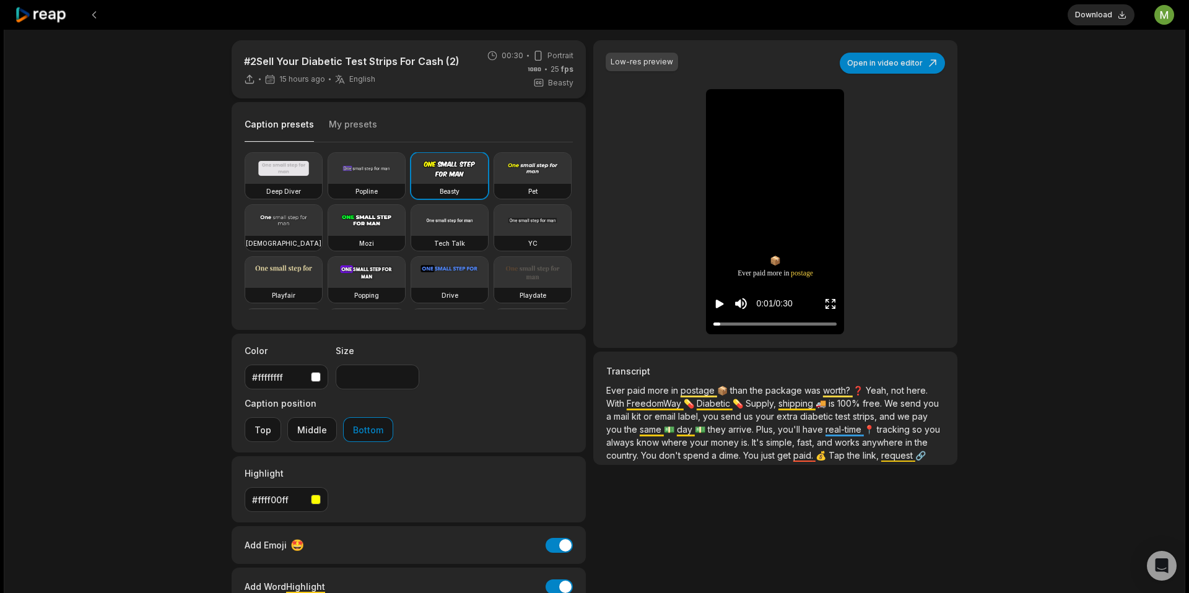 This screenshot has height=593, width=1189. Describe the element at coordinates (899, 390) in the screenshot. I see `span: not` at that location.